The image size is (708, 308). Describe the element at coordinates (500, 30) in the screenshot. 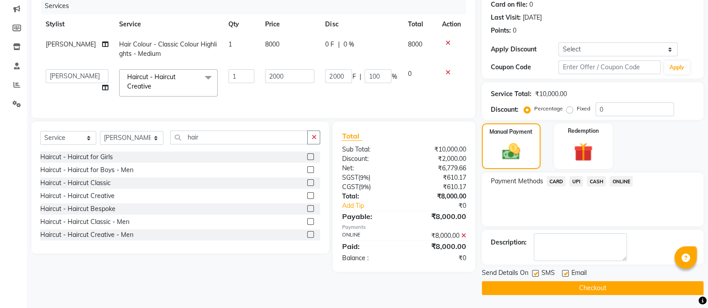

I see `div: Points:` at that location.